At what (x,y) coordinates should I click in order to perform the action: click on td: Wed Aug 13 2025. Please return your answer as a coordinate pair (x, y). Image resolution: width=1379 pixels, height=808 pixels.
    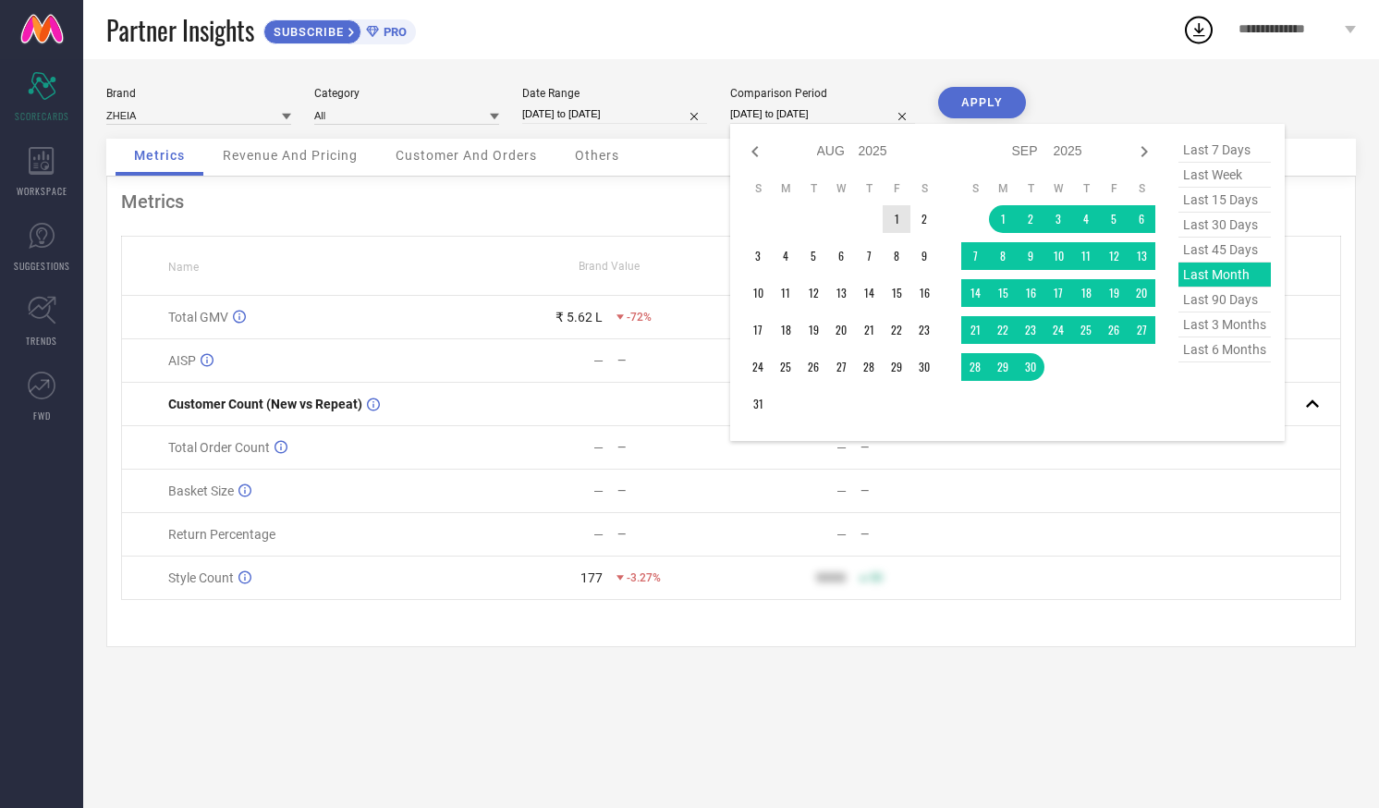
    Looking at the image, I should click on (841, 293).